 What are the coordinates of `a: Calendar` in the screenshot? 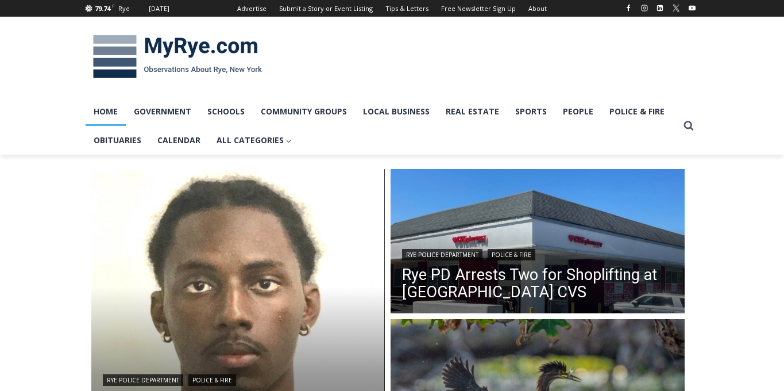 It's located at (179, 140).